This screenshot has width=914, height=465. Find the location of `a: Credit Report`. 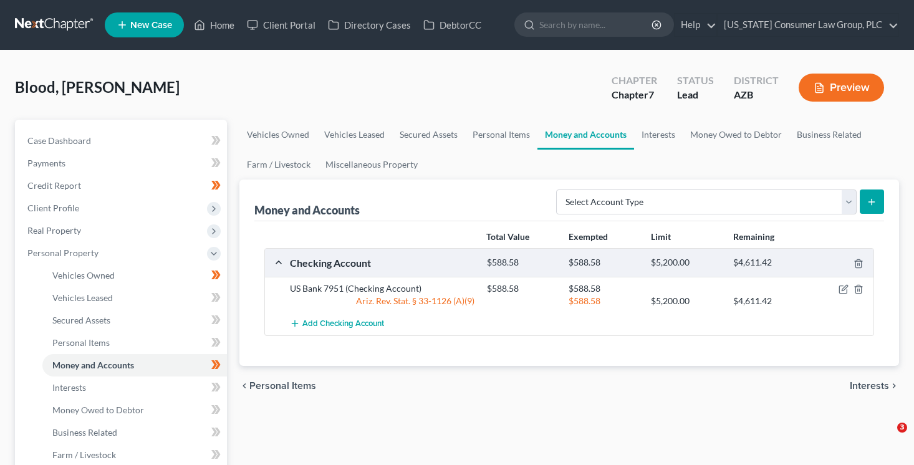

a: Credit Report is located at coordinates (122, 186).